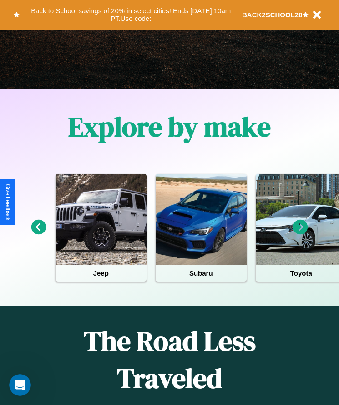 This screenshot has width=339, height=405. I want to click on h4: Jeep, so click(101, 273).